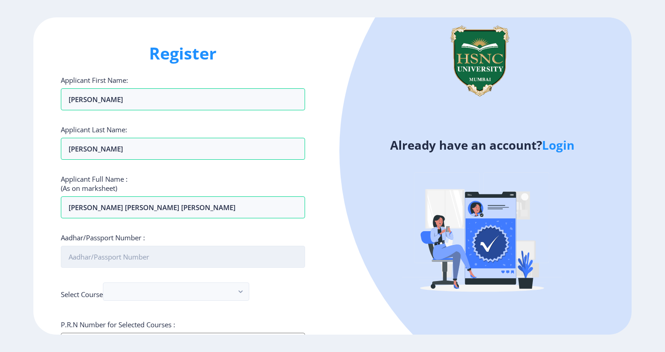 This screenshot has width=665, height=352. I want to click on img: logo, so click(480, 61).